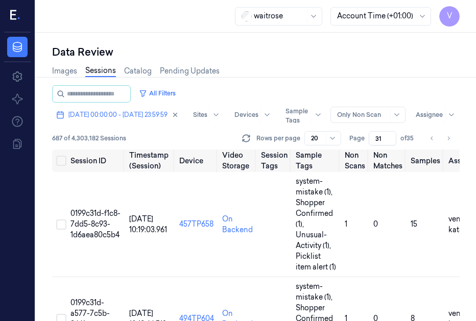 This screenshot has height=321, width=476. What do you see at coordinates (388, 161) in the screenshot?
I see `th: Non Matches` at bounding box center [388, 161].